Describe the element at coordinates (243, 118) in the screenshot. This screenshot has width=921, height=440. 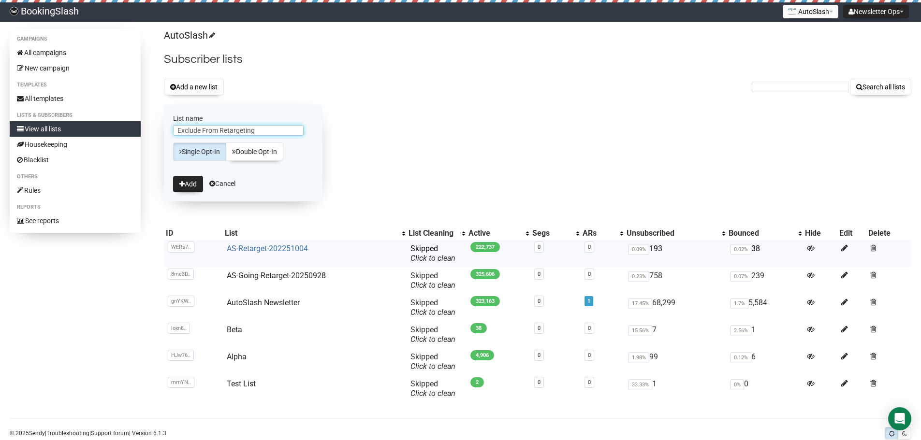
I see `label: List name` at that location.